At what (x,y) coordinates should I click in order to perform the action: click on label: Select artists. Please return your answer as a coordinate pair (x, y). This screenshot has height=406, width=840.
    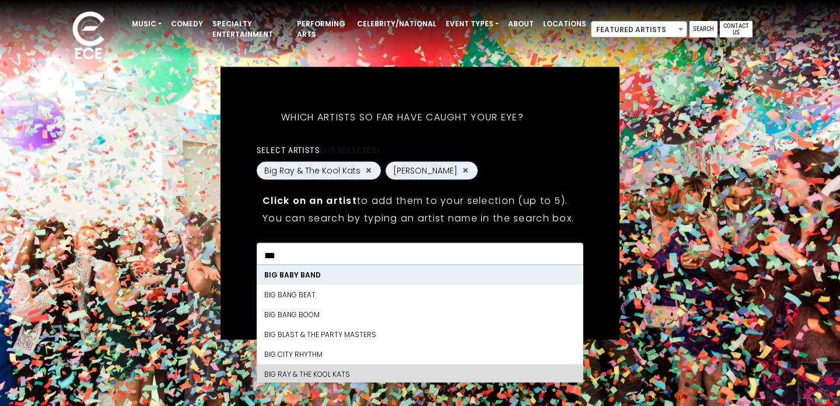
    Looking at the image, I should click on (318, 149).